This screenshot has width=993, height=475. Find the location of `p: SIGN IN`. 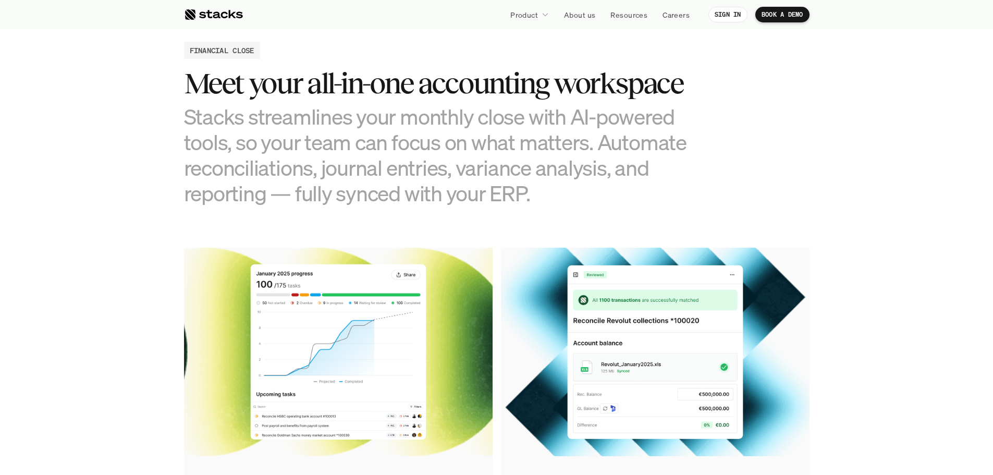

p: SIGN IN is located at coordinates (728, 15).